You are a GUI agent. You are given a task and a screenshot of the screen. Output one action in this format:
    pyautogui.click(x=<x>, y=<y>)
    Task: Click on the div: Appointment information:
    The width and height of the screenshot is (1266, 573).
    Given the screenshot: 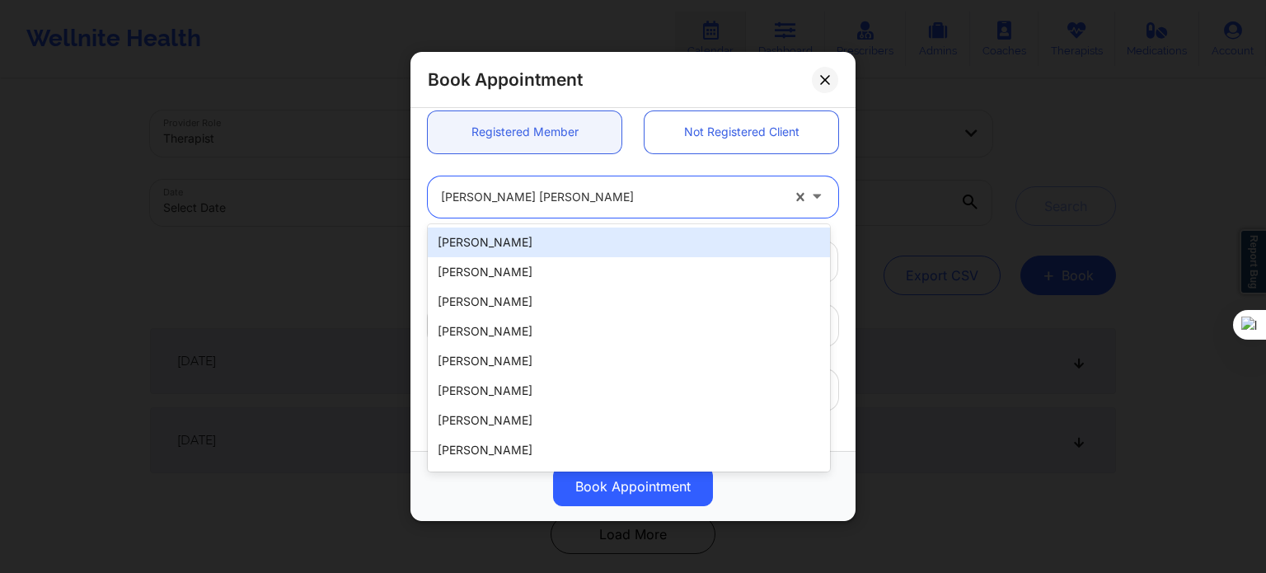 What is the action you would take?
    pyautogui.click(x=633, y=436)
    